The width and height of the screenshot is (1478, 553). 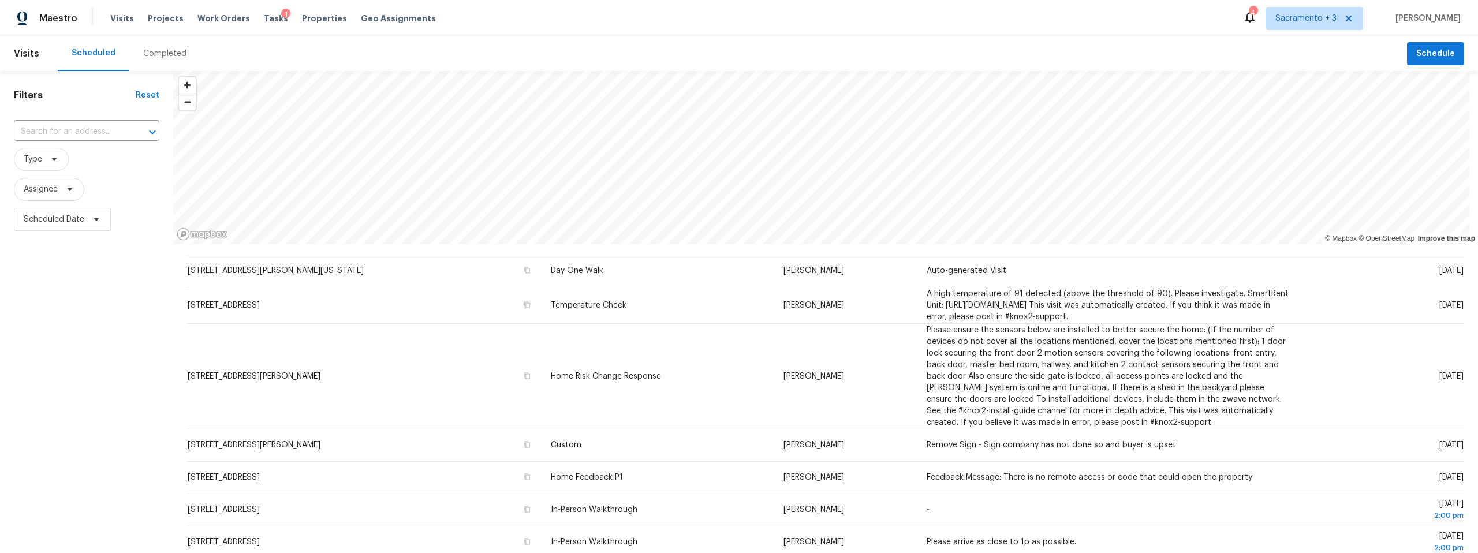 I want to click on button: Zoom in, so click(x=187, y=85).